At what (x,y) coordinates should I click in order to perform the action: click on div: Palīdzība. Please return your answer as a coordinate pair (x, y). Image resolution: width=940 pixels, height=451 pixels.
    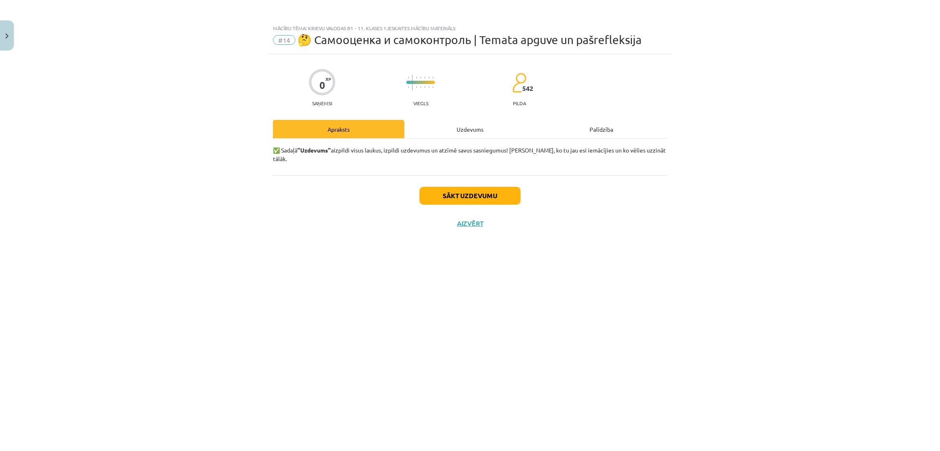
    Looking at the image, I should click on (601, 129).